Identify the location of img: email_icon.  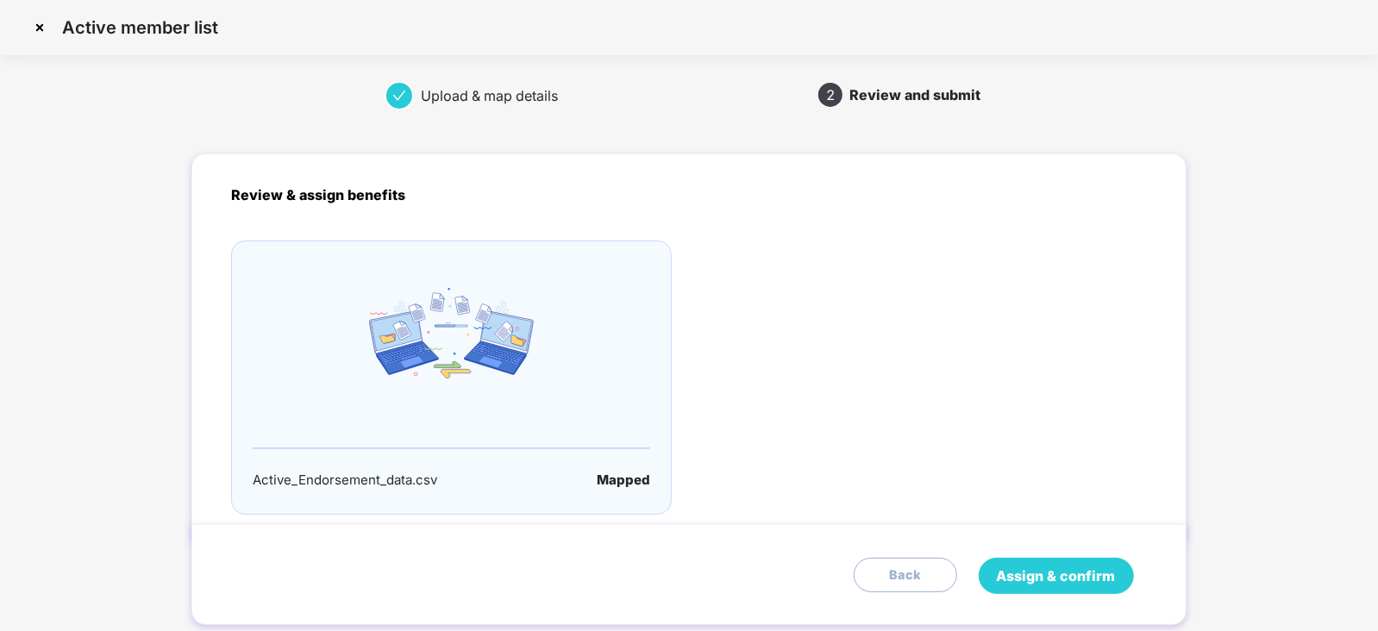
(451, 333).